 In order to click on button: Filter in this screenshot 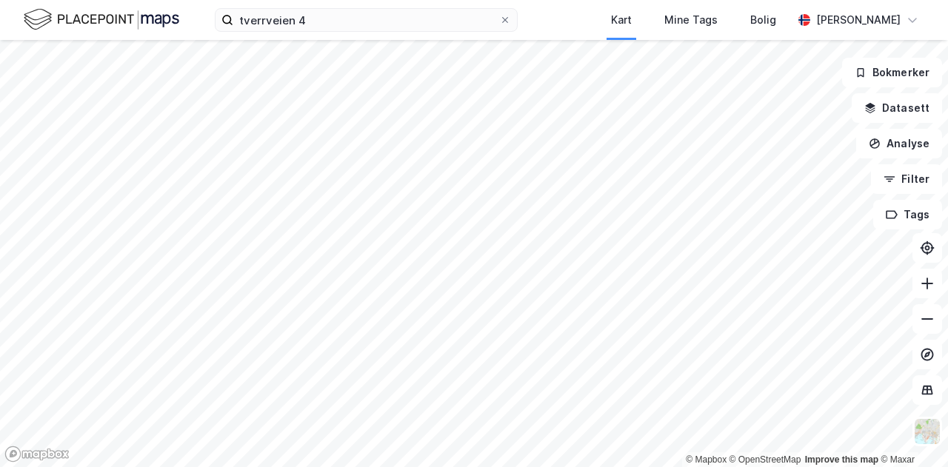, I will do `click(907, 179)`.